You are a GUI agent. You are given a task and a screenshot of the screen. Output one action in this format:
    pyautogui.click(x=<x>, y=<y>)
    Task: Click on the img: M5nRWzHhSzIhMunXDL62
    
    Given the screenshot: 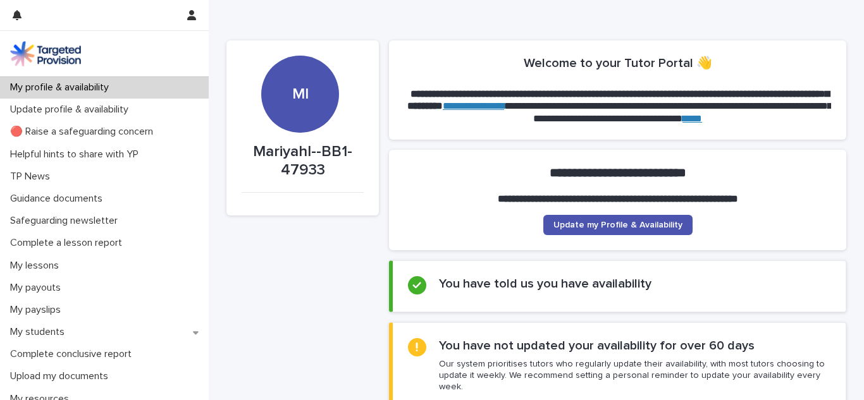 What is the action you would take?
    pyautogui.click(x=46, y=54)
    